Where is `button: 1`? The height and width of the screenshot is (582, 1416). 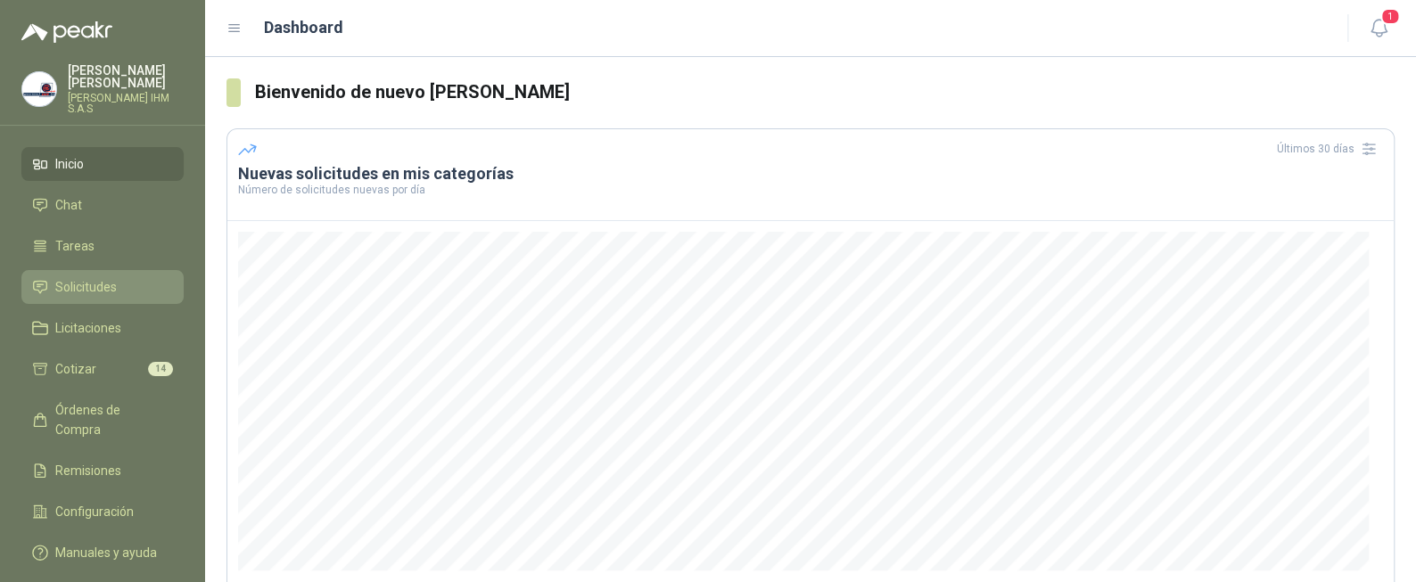 button: 1 is located at coordinates (1378, 29).